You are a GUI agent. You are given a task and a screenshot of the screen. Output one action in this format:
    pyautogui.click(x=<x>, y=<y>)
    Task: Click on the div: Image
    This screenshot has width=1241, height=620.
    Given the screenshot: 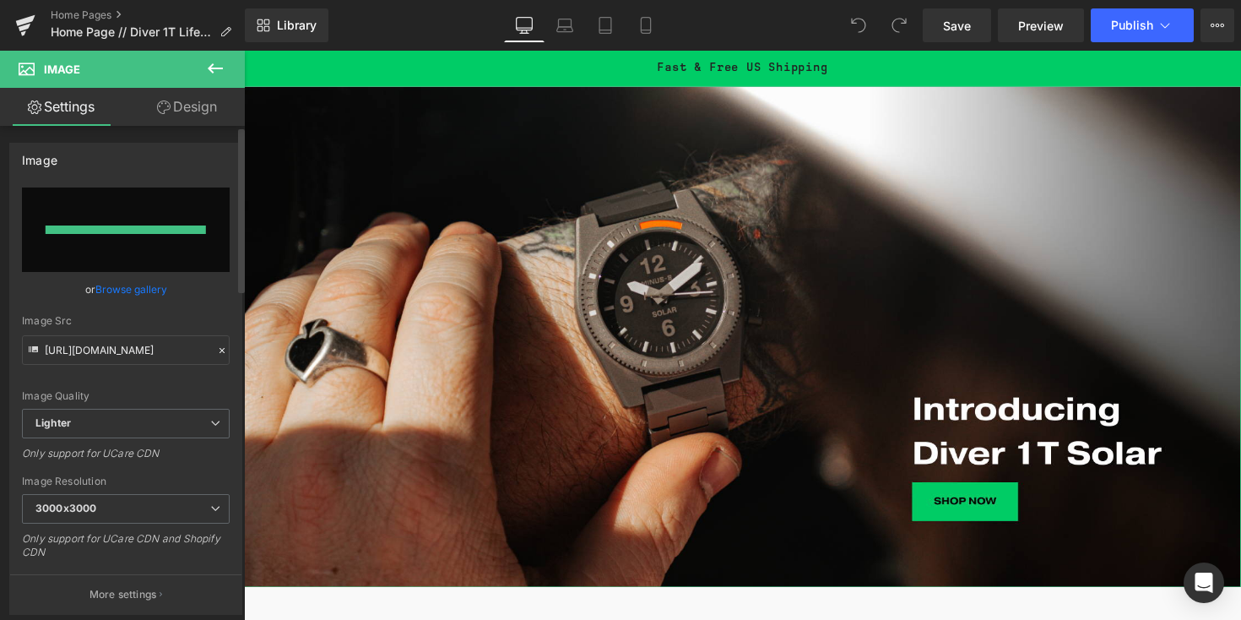 What is the action you would take?
    pyautogui.click(x=40, y=155)
    